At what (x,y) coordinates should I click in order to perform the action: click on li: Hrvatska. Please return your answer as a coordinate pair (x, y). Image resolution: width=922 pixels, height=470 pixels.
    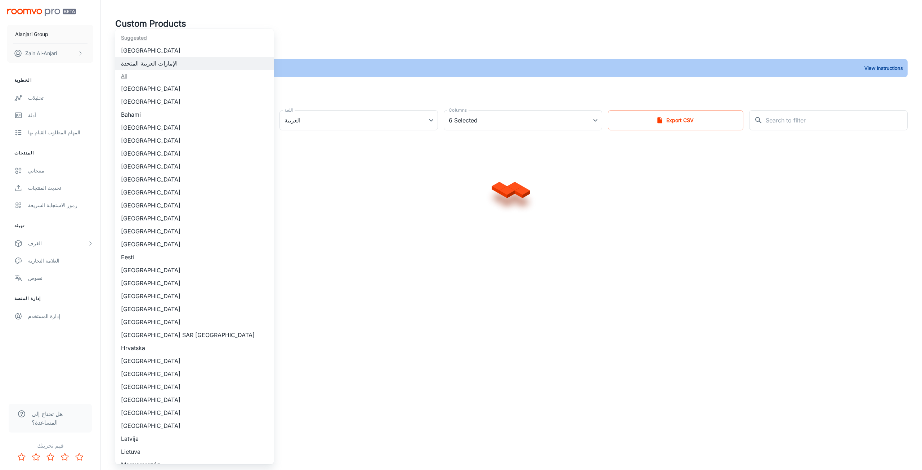
    Looking at the image, I should click on (195, 348).